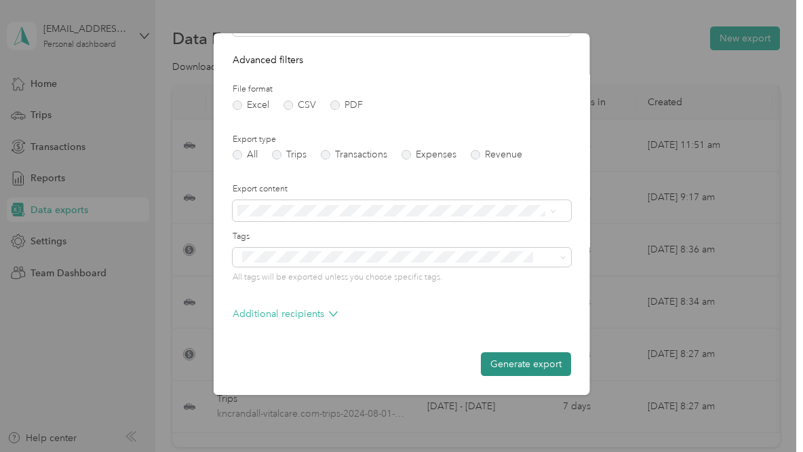 The height and width of the screenshot is (452, 803). Describe the element at coordinates (497, 155) in the screenshot. I see `label: Revenue` at that location.